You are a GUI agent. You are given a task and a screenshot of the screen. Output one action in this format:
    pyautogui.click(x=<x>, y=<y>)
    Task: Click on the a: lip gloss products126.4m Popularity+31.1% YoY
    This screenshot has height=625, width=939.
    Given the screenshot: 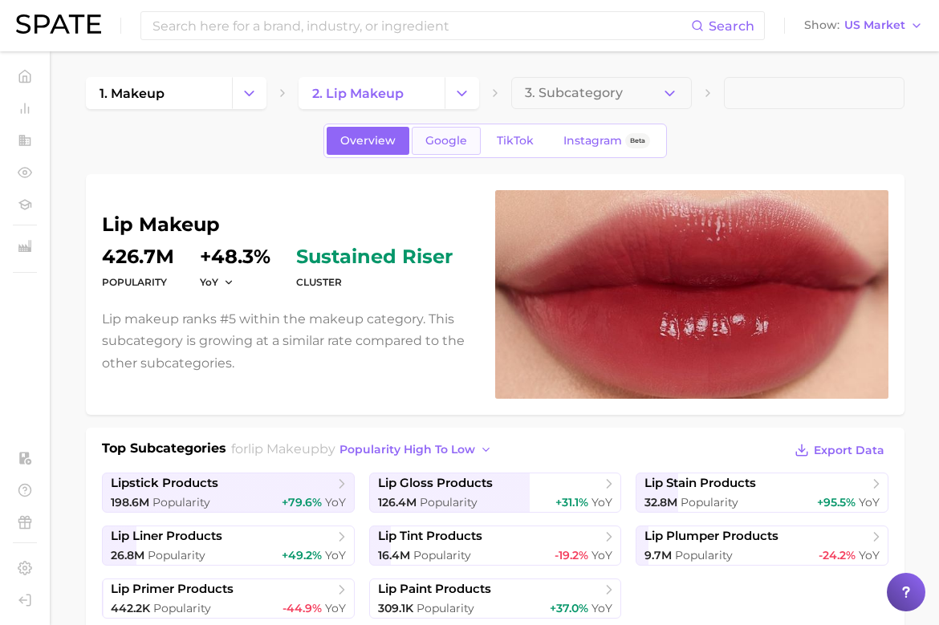 What is the action you would take?
    pyautogui.click(x=495, y=493)
    